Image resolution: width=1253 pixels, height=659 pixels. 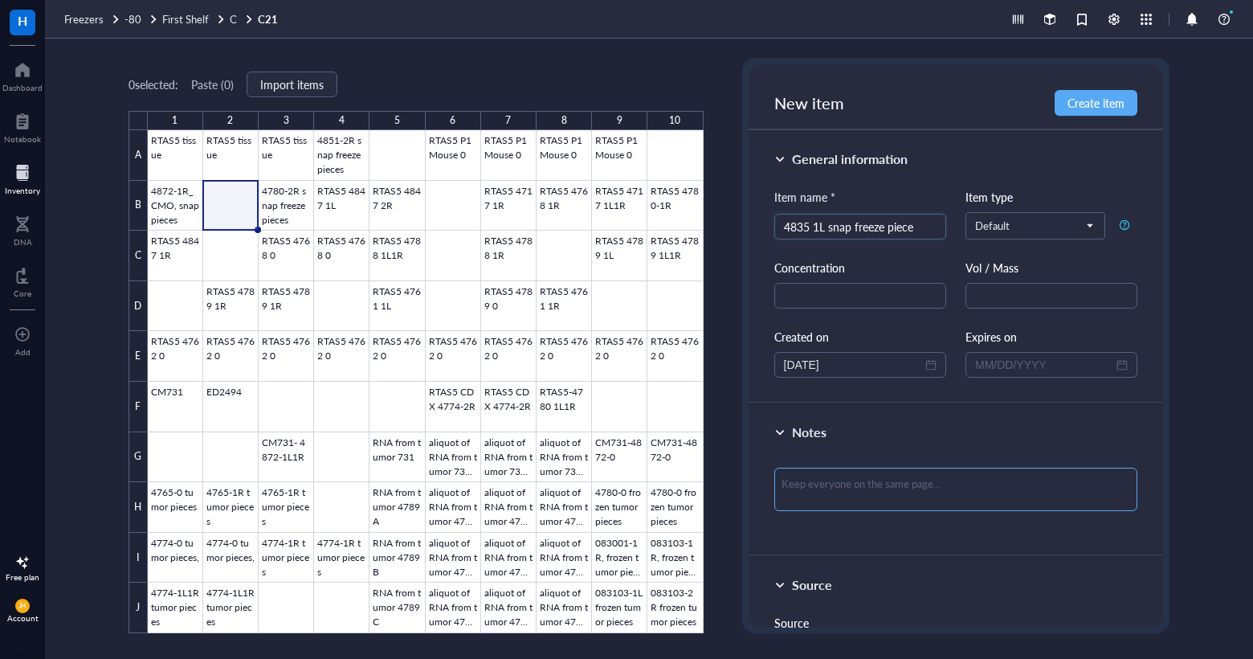 What do you see at coordinates (22, 178) in the screenshot?
I see `a: Inventory` at bounding box center [22, 178].